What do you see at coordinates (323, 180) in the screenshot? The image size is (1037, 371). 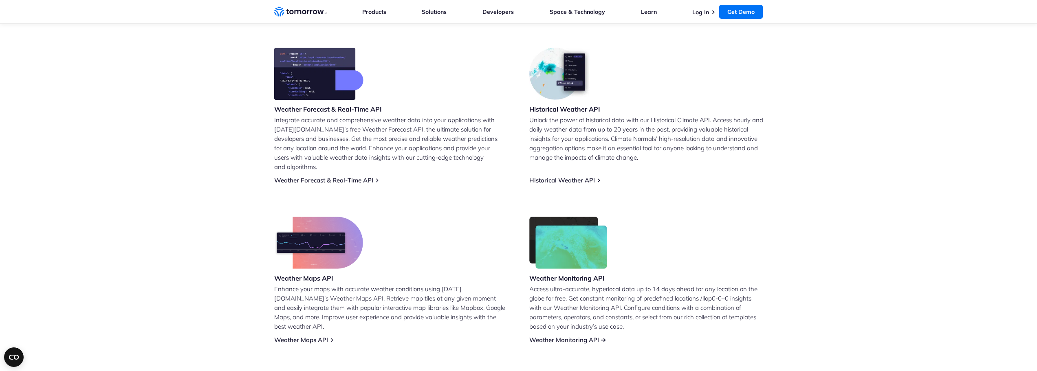 I see `a: Weather Forecast & Real-Time API` at bounding box center [323, 180].